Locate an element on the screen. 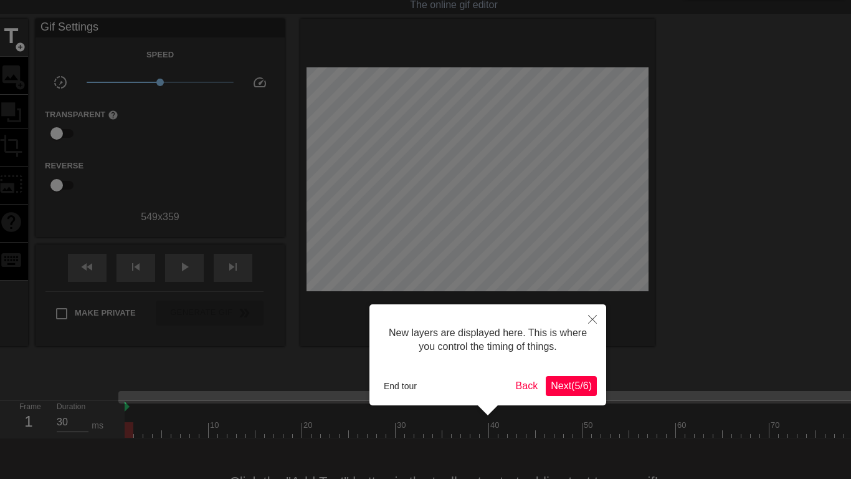 The width and height of the screenshot is (851, 479). button: Back is located at coordinates (527, 386).